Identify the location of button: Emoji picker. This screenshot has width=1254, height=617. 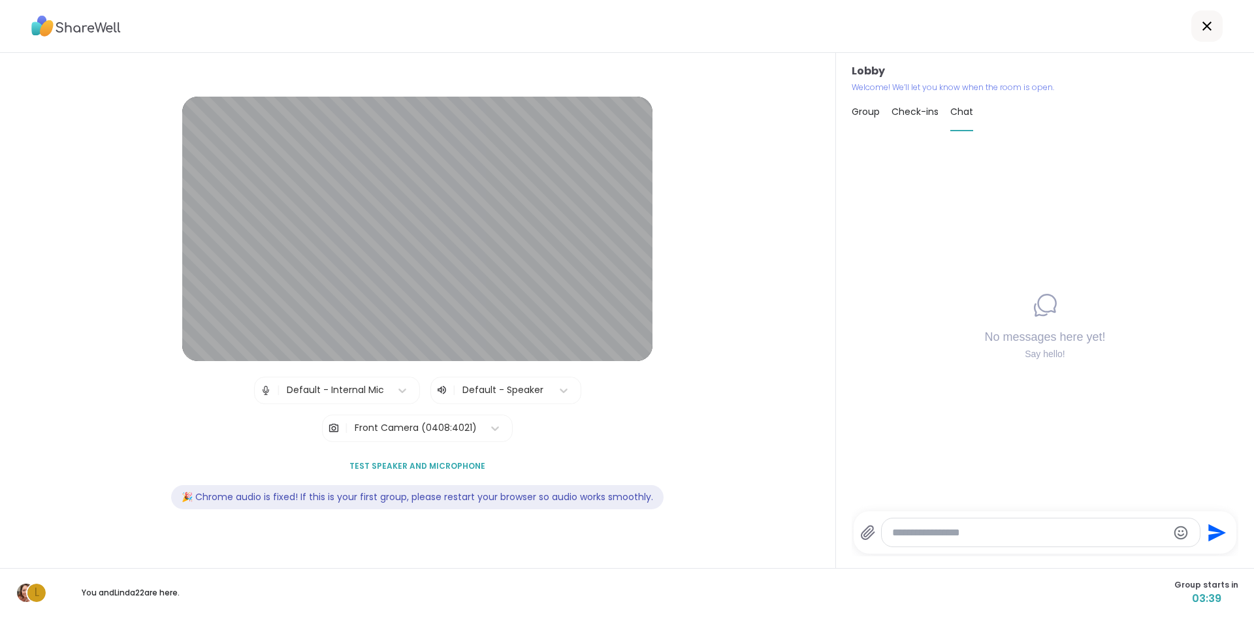
(1181, 533).